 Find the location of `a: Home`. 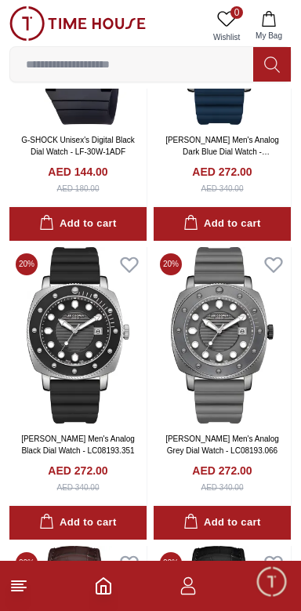

a: Home is located at coordinates (104, 586).